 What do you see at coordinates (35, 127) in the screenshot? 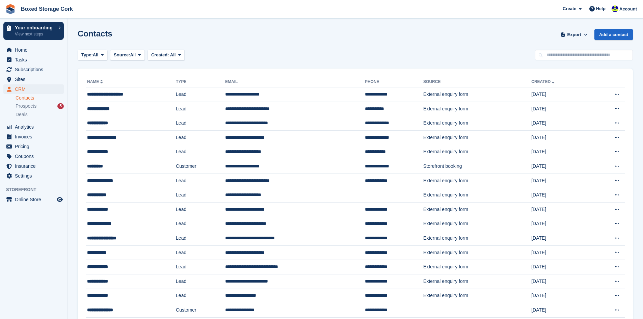
I see `span: Analytics` at bounding box center [35, 127].